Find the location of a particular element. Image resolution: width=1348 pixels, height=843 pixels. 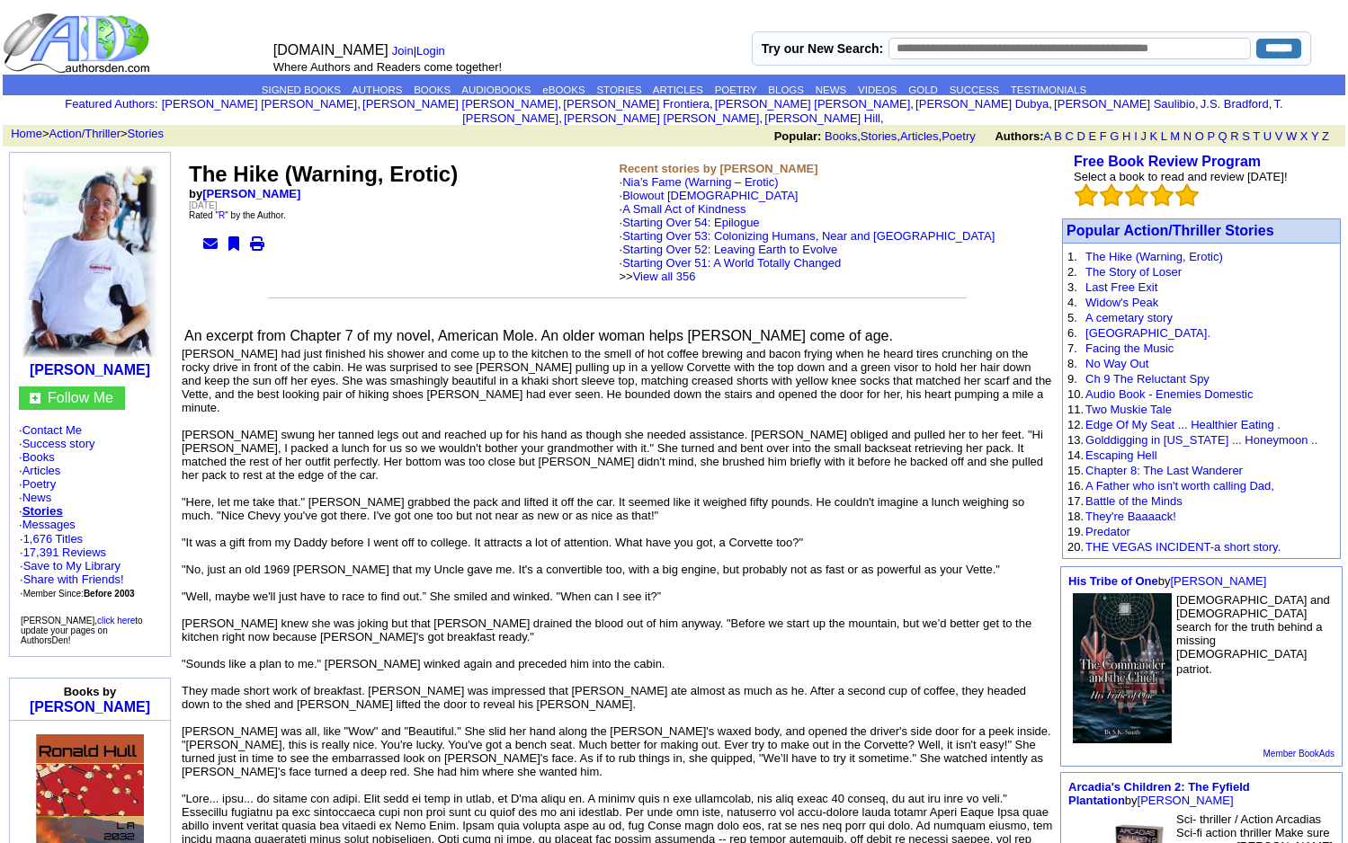

font: 14. is located at coordinates (1075, 455).